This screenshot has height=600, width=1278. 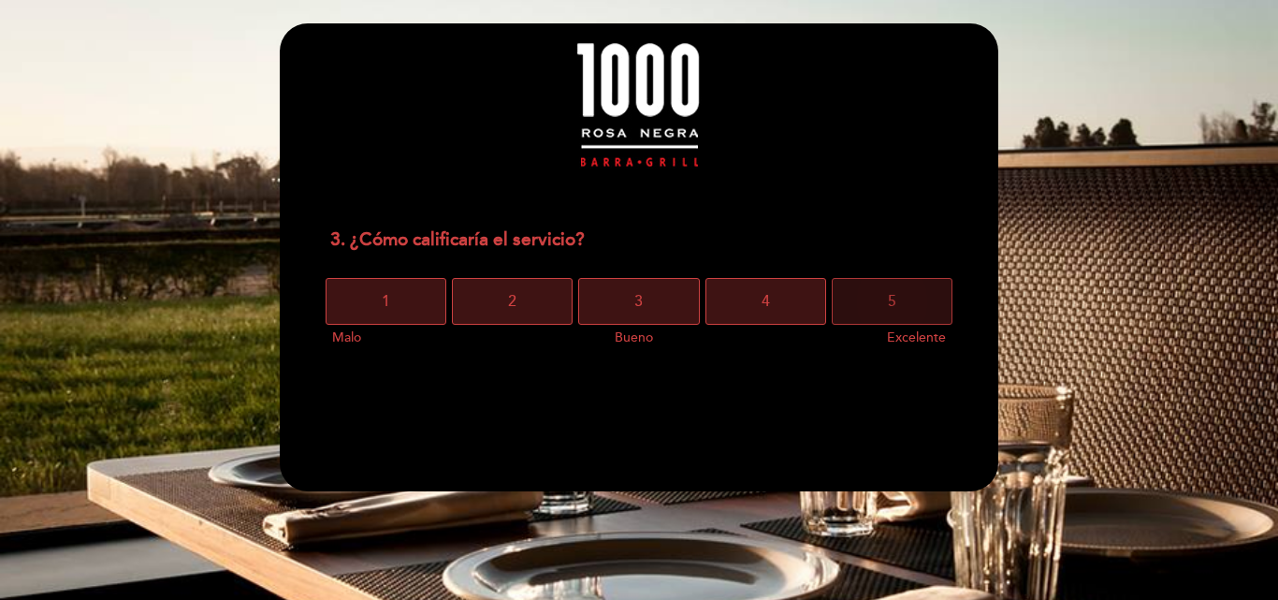 What do you see at coordinates (916, 337) in the screenshot?
I see `span: Excelente` at bounding box center [916, 337].